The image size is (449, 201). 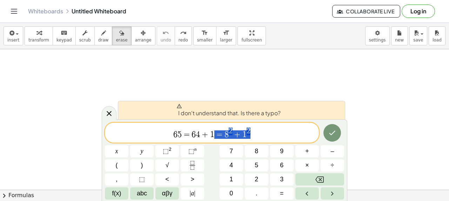 I want to click on button: load, so click(x=437, y=36).